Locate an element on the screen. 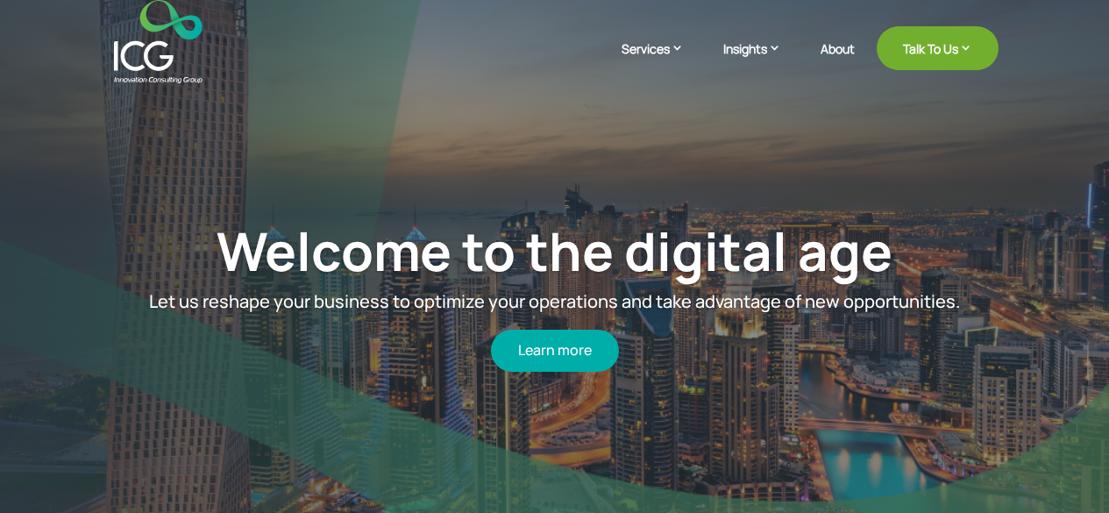  a: Learn more is located at coordinates (555, 350).